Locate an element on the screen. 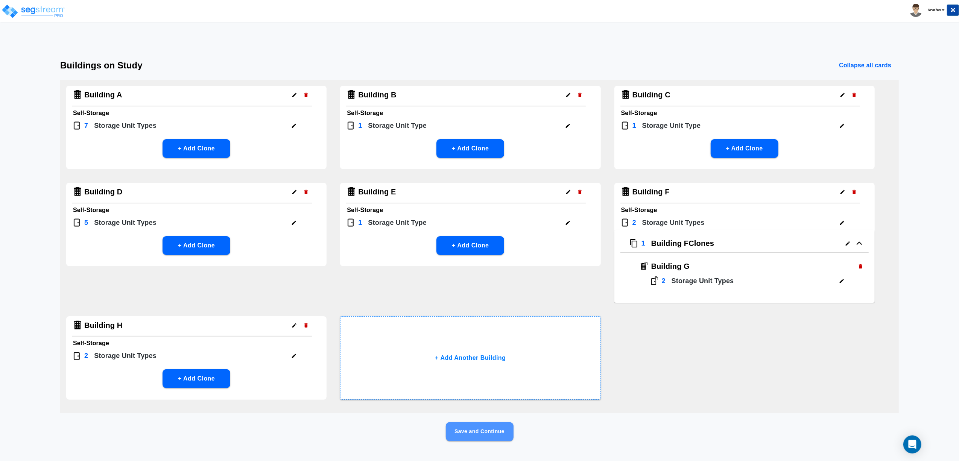 This screenshot has width=959, height=461. div: Clone Icon1Building FClones is located at coordinates (745, 282).